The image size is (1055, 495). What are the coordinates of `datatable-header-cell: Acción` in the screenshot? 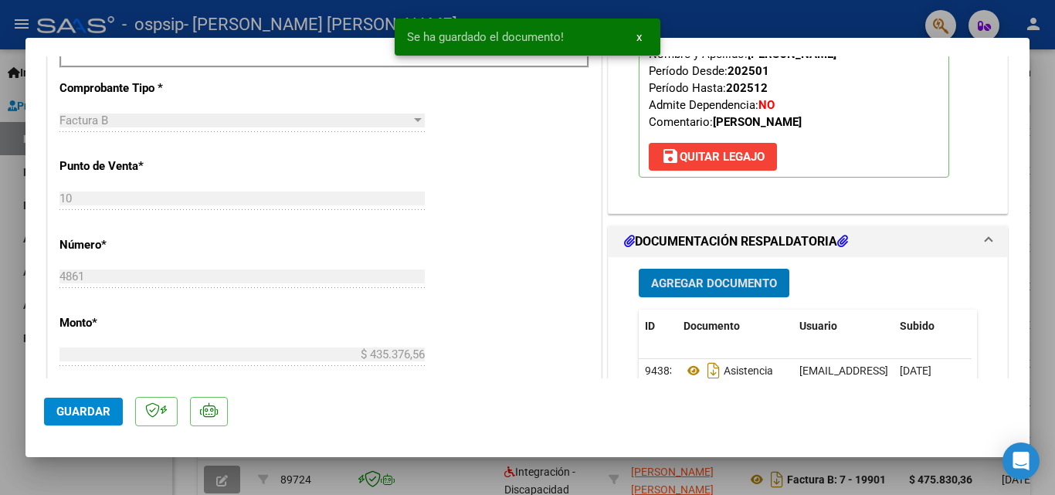 It's located at (1009, 326).